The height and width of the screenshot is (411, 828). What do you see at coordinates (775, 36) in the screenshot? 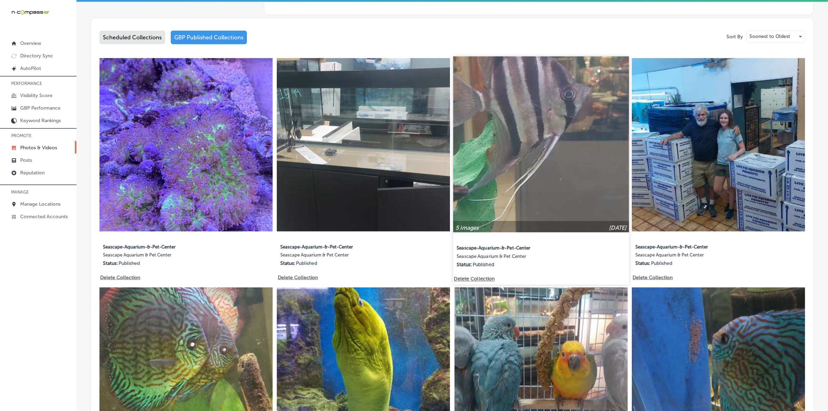
I see `div: Soonest to Oldest` at bounding box center [775, 36].